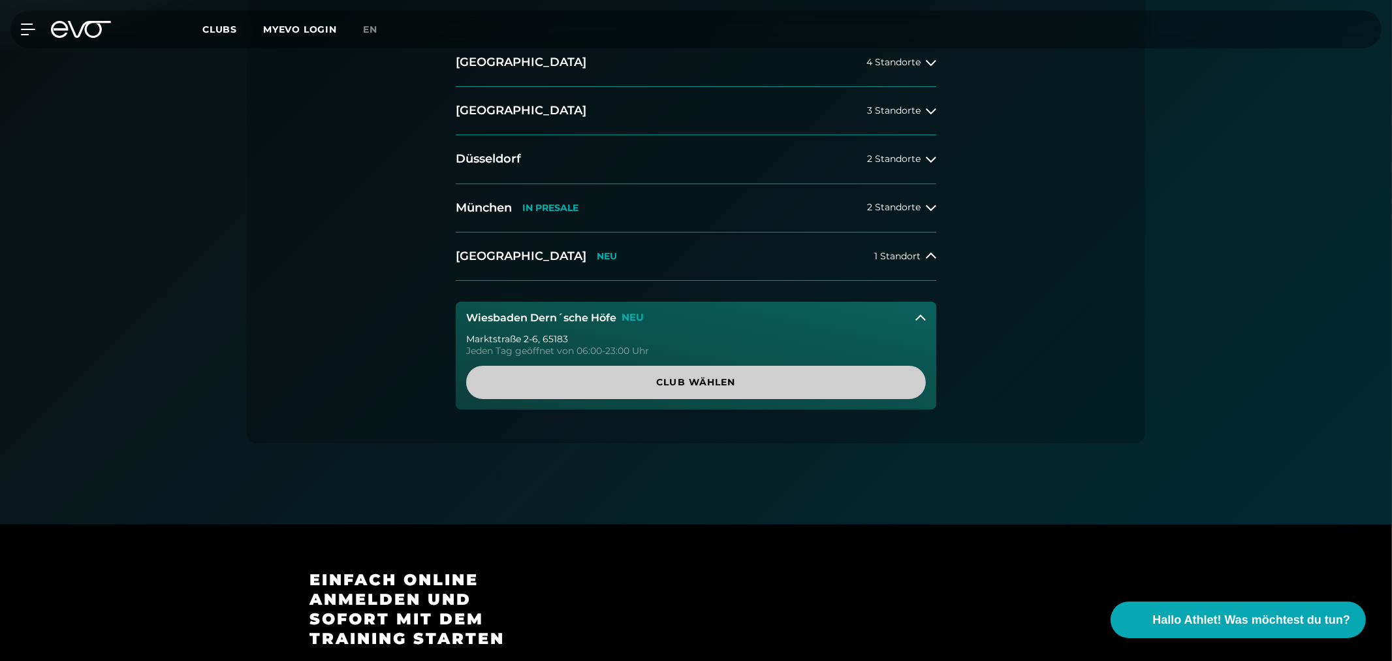 The width and height of the screenshot is (1392, 661). What do you see at coordinates (541, 318) in the screenshot?
I see `h3: Wiesbaden Dern´sche Höfe` at bounding box center [541, 318].